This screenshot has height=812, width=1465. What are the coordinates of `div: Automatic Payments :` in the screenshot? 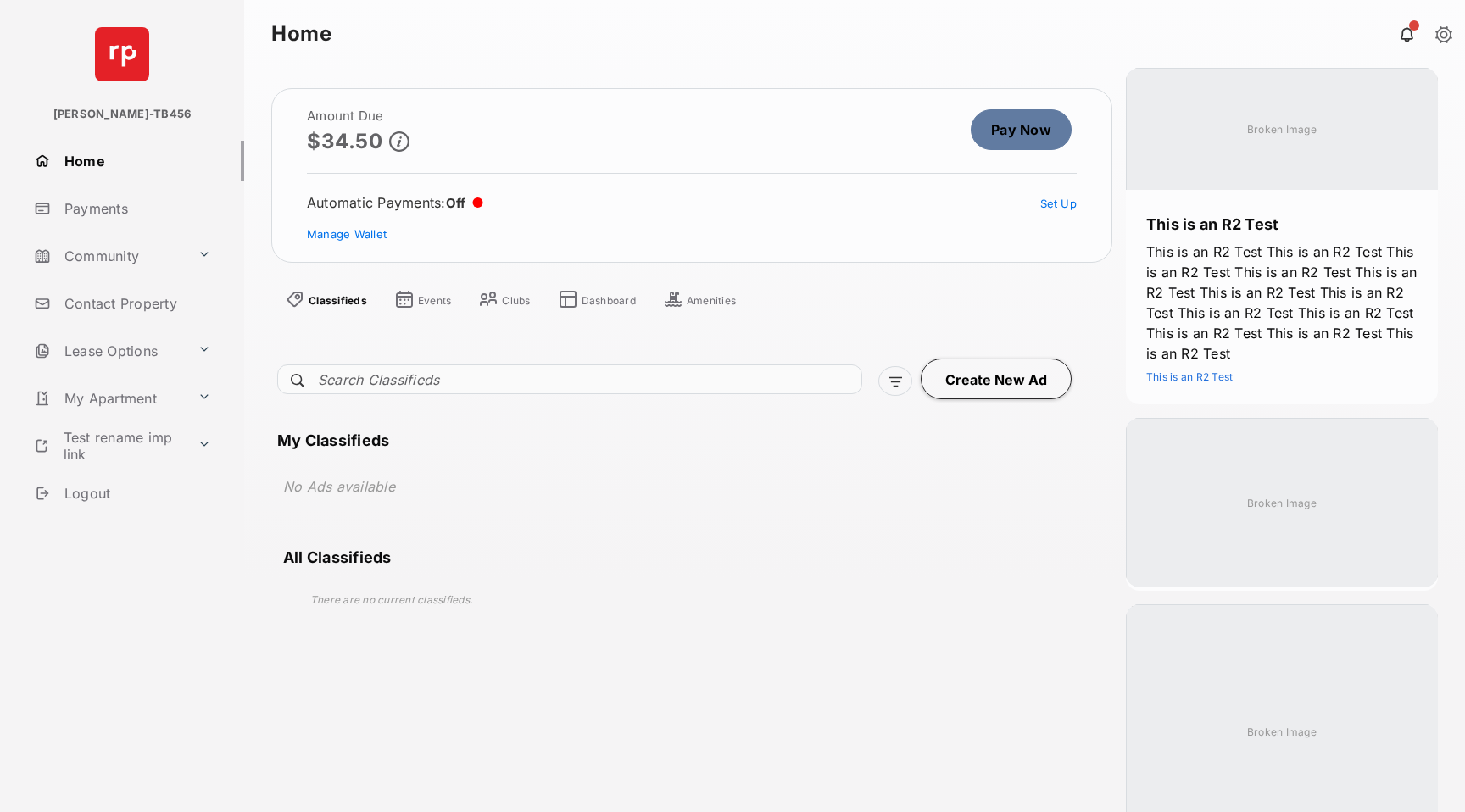 It's located at (395, 203).